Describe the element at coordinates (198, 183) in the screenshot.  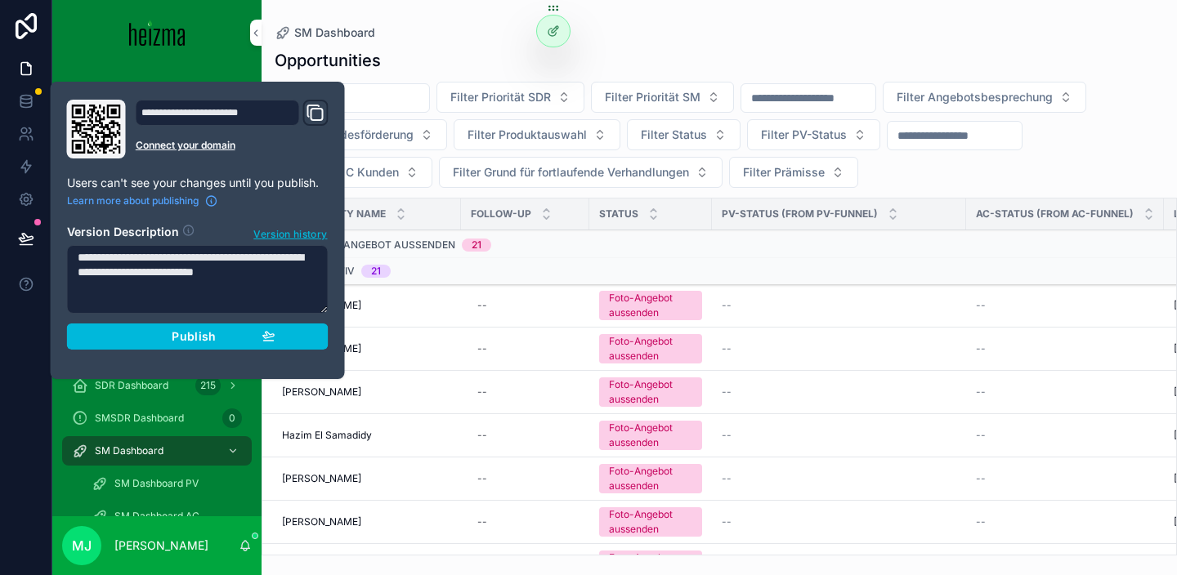
I see `p: Users can't see your changes until you publish.` at that location.